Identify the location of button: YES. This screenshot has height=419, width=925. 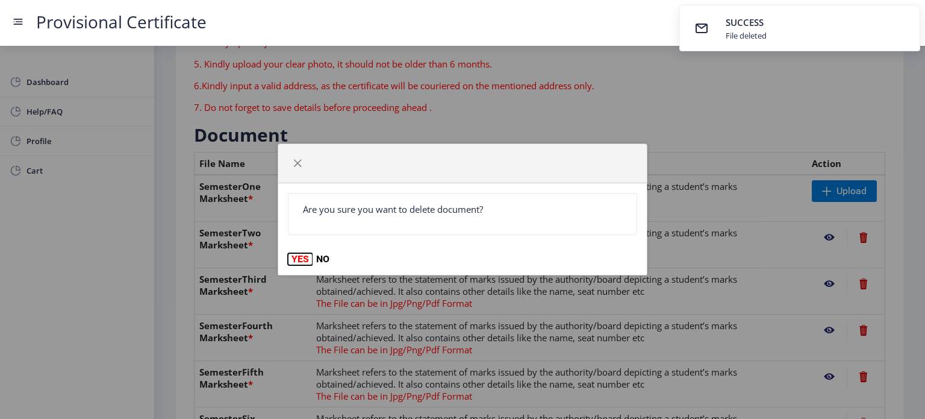
(300, 259).